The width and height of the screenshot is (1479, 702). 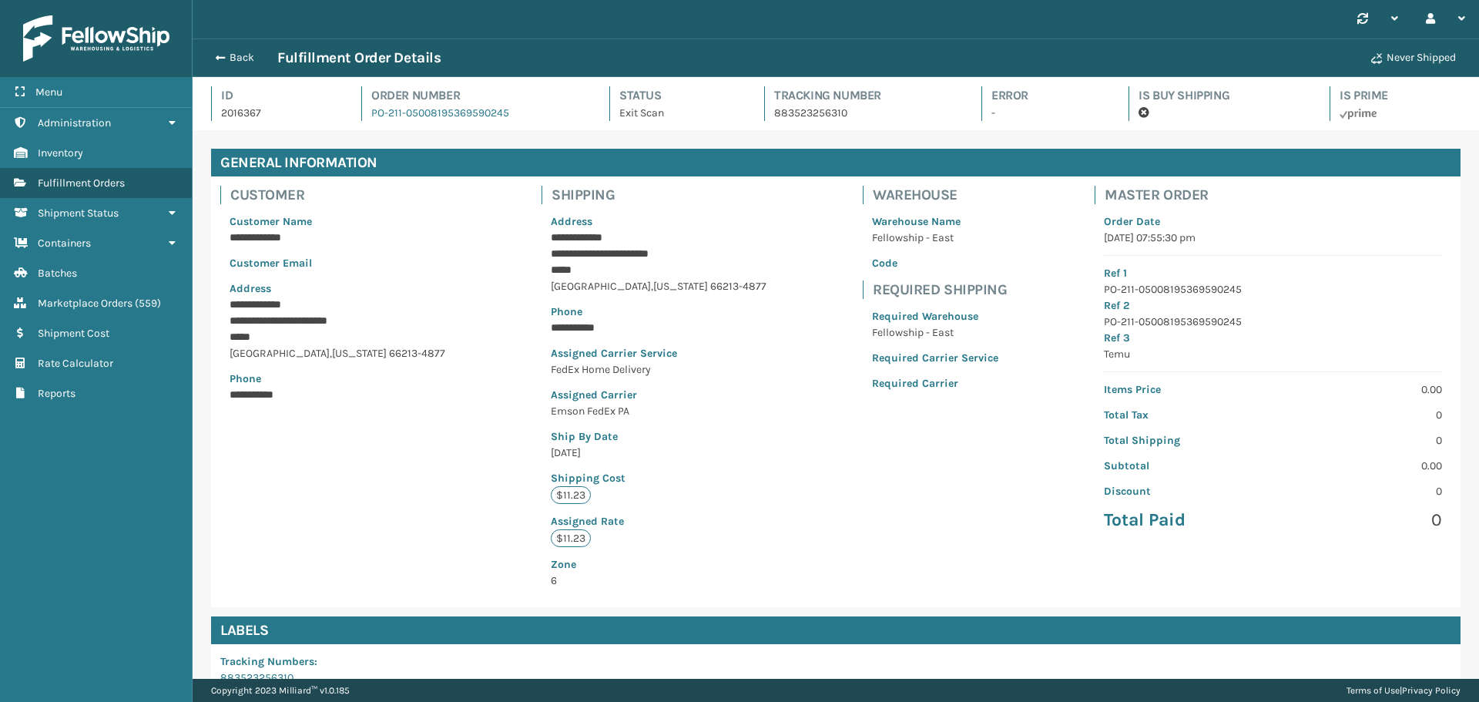 I want to click on button: Back, so click(x=242, y=58).